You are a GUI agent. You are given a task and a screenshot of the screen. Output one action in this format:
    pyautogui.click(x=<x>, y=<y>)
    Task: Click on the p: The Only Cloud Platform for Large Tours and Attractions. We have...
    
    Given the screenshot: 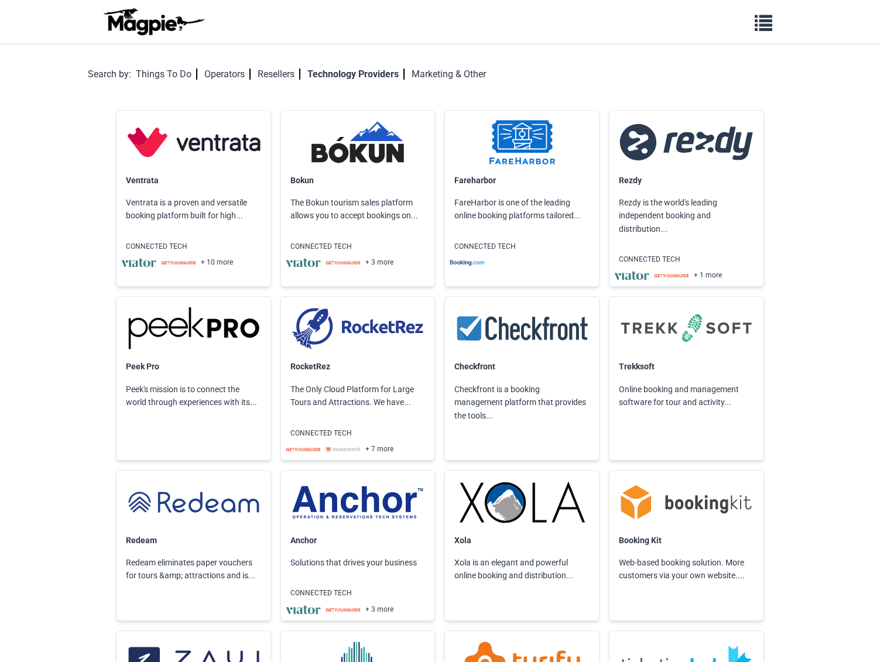 What is the action you would take?
    pyautogui.click(x=358, y=396)
    